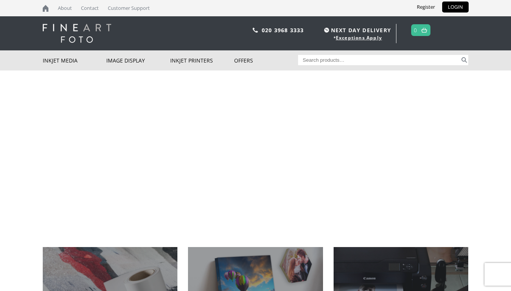 This screenshot has width=511, height=291. Describe the element at coordinates (326, 30) in the screenshot. I see `img: time.svg` at that location.